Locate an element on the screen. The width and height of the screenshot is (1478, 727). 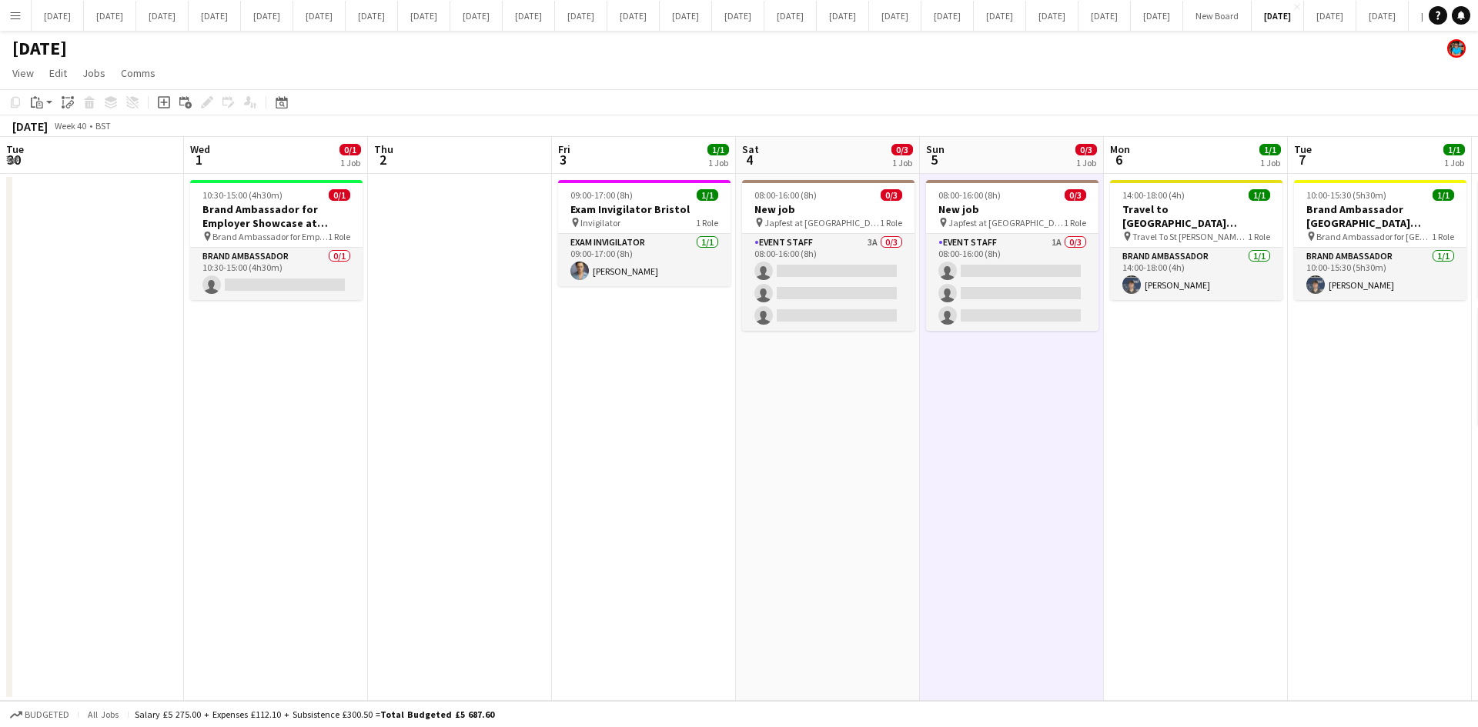
span: Total Budgeted £5 687.60 is located at coordinates (437, 714).